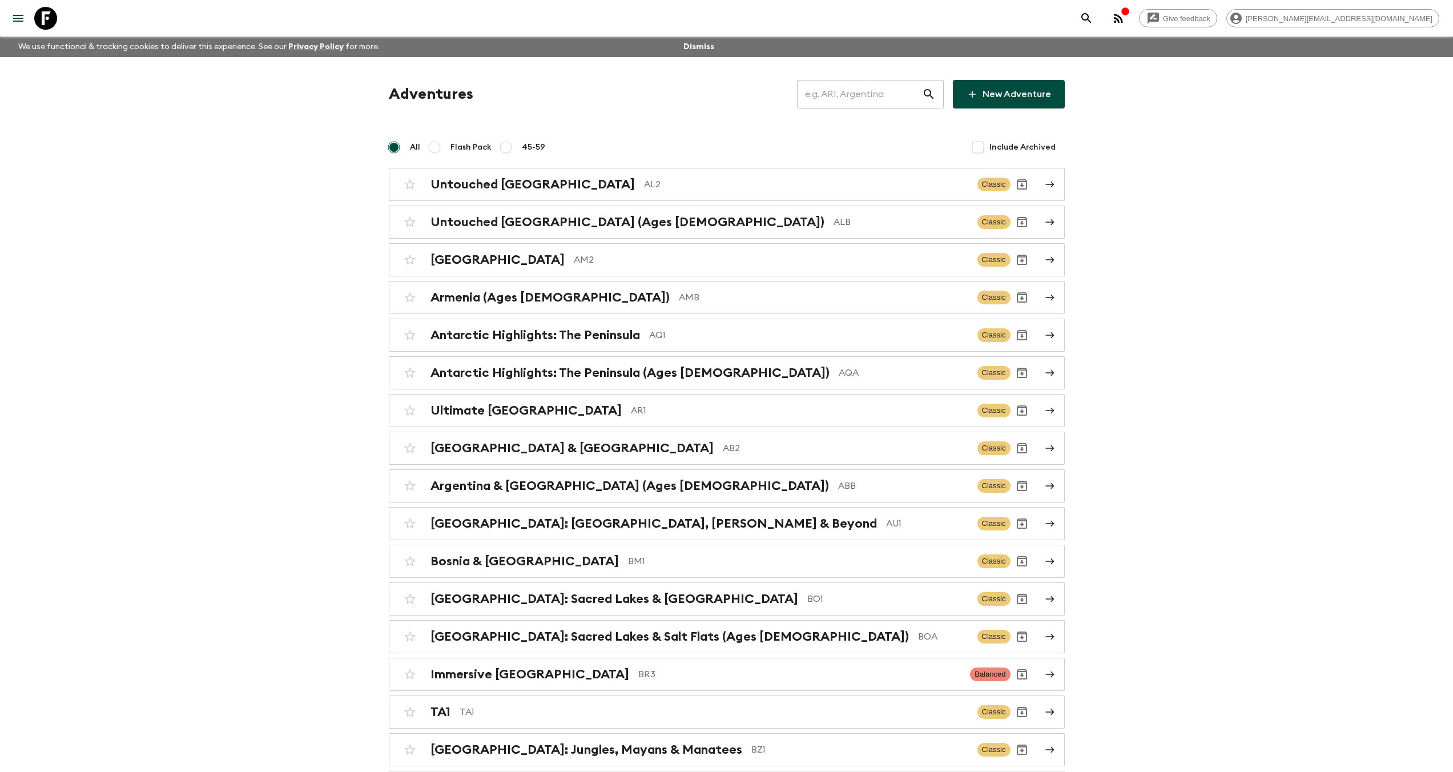  What do you see at coordinates (943, 636) in the screenshot?
I see `p: BOA` at bounding box center [943, 636].